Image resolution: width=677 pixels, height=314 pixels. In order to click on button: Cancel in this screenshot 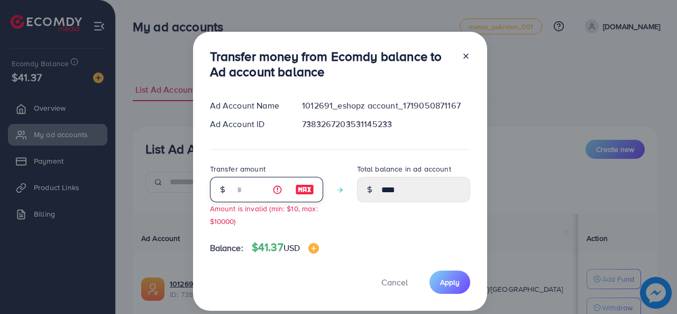, I will do `click(395, 282)`.